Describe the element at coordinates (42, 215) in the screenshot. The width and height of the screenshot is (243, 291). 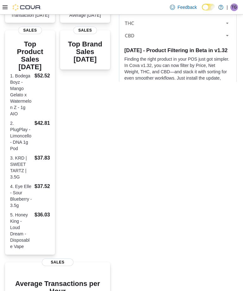
I see `dd: $36.03` at that location.